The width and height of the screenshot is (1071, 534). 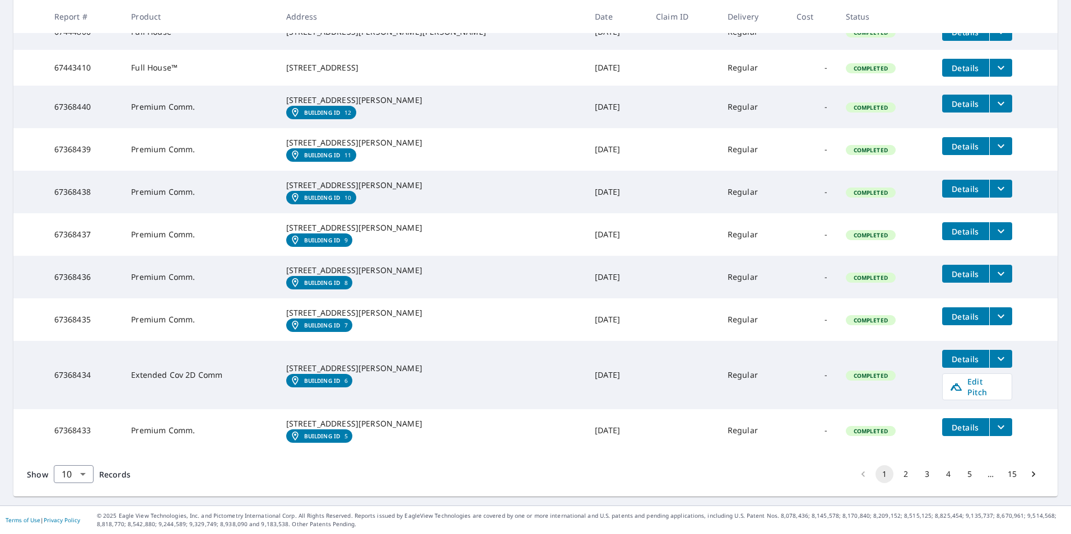 I want to click on td: 67368434, so click(x=84, y=375).